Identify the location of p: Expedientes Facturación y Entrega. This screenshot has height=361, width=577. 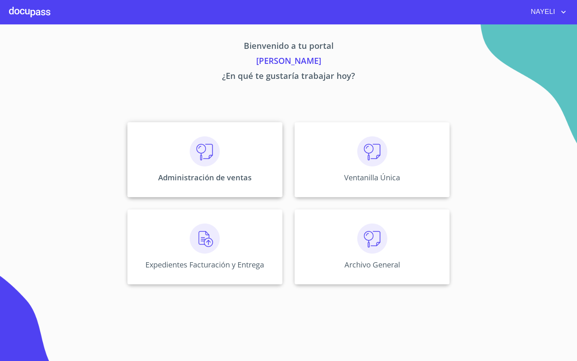
(205, 265).